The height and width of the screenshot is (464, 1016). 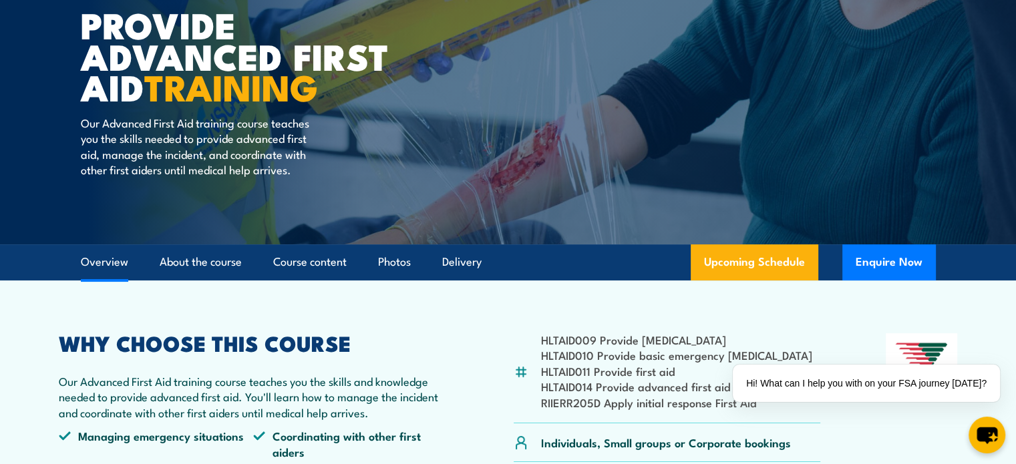 What do you see at coordinates (394, 262) in the screenshot?
I see `a: Photos` at bounding box center [394, 262].